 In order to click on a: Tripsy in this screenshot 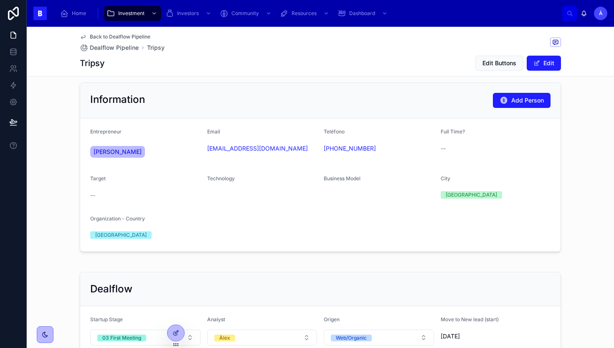, I will do `click(156, 48)`.